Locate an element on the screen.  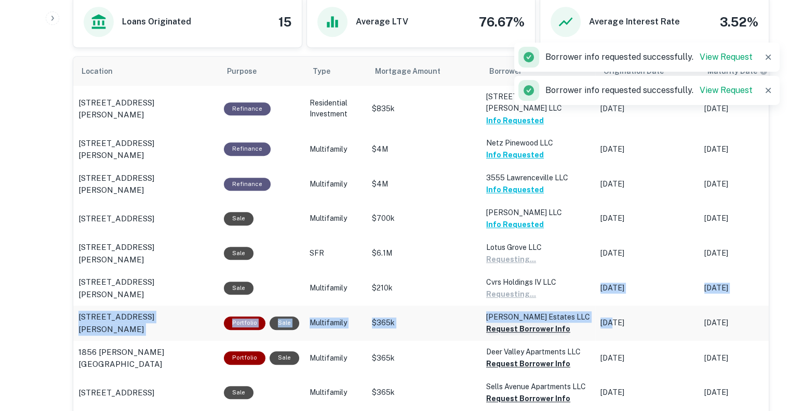
p: $6.1M is located at coordinates (424, 253).